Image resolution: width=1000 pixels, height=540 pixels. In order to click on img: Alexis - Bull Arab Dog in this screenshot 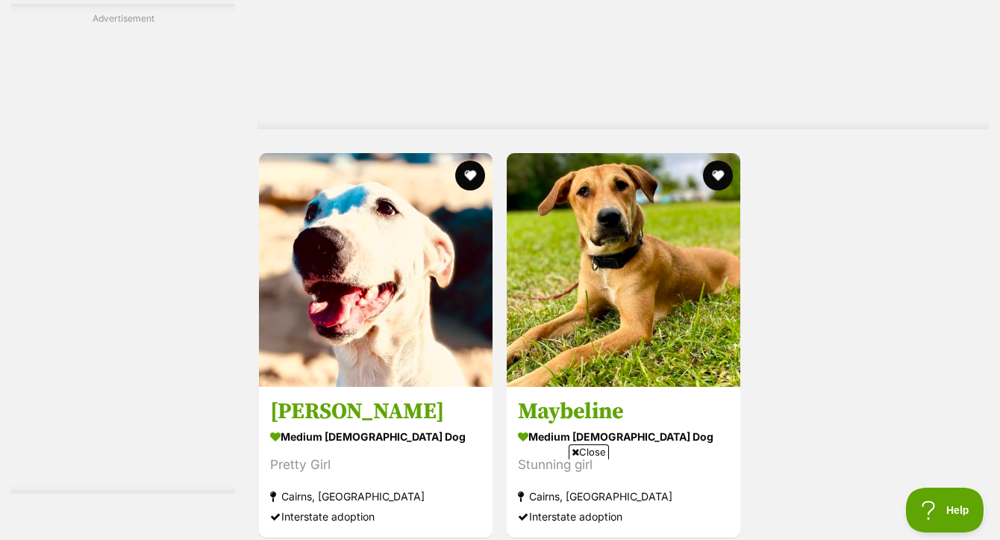, I will do `click(375, 269)`.